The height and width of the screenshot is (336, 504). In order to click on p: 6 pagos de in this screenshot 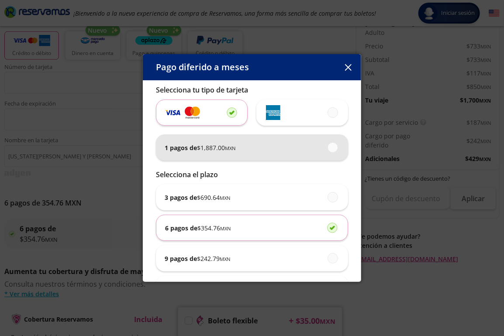, I will do `click(198, 228)`.